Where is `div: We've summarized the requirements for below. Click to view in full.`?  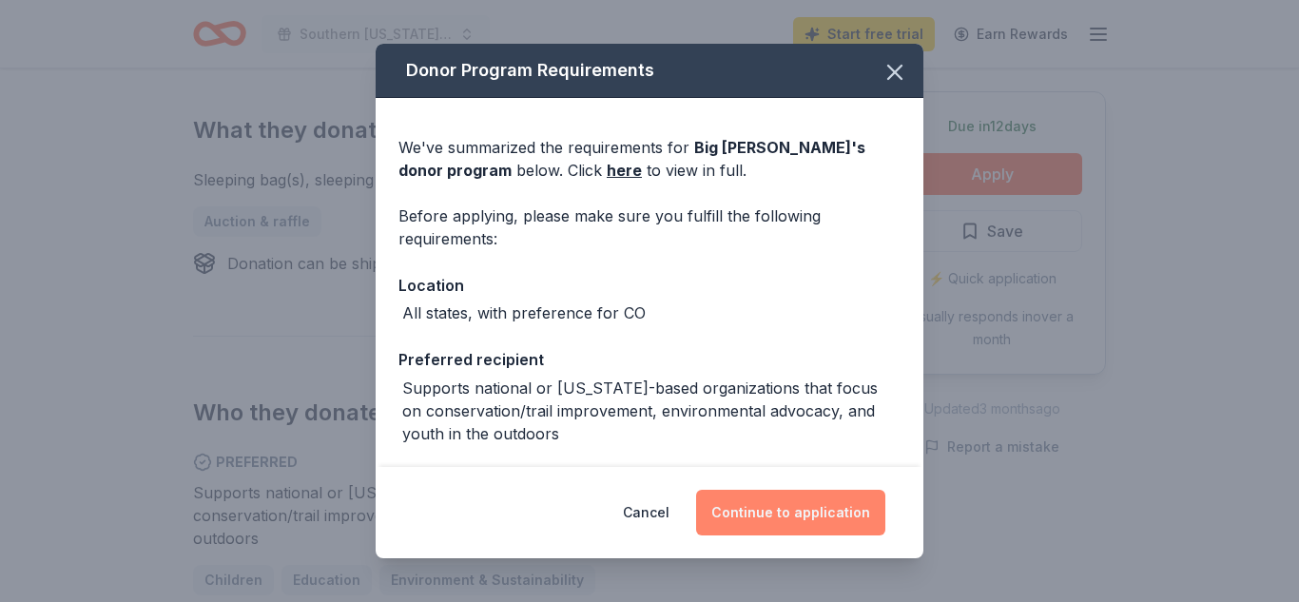 div: We've summarized the requirements for below. Click to view in full. is located at coordinates (649, 159).